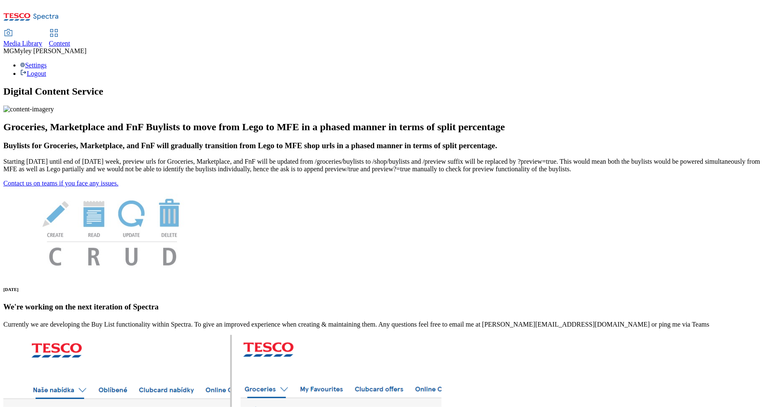 The image size is (766, 407). I want to click on h2: Groceries, Marketplace and FnF Buylists to move from Lego to MFE in a phased manner in terms of s..., so click(383, 127).